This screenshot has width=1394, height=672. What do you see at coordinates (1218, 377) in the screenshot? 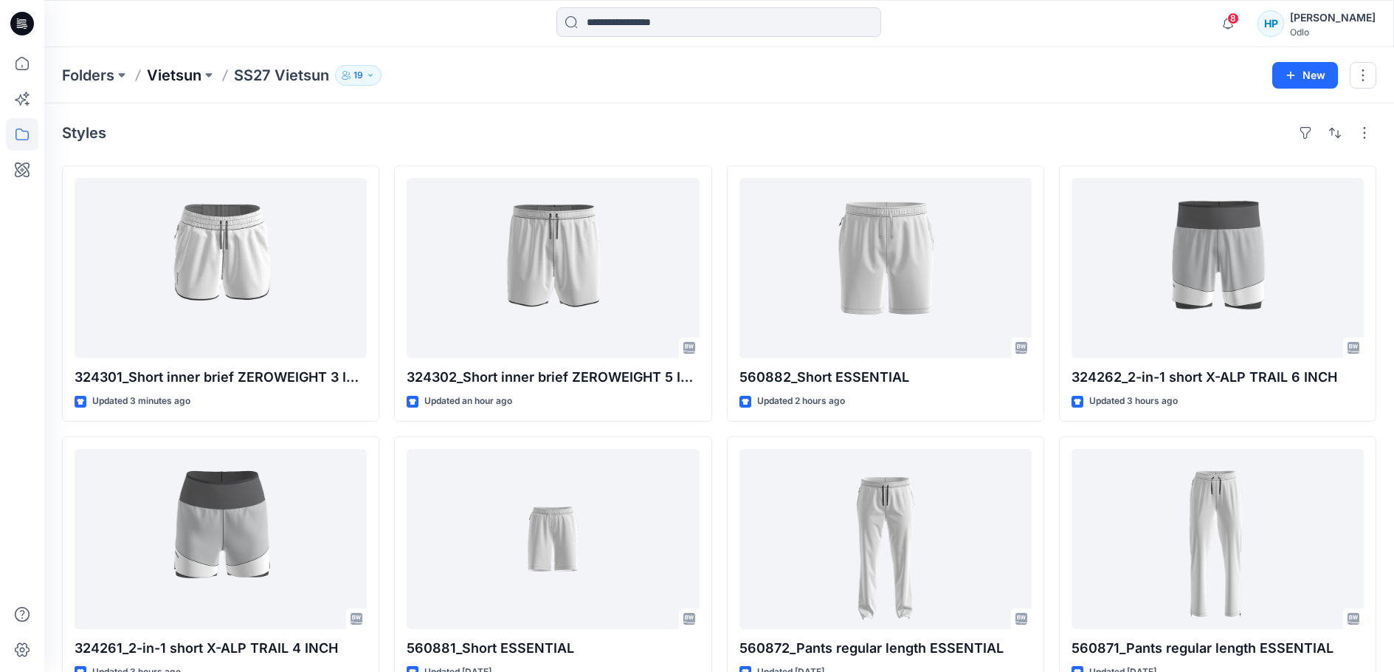
I see `p: 324262_2-in-1 short X-ALP TRAIL 6 INCH` at bounding box center [1218, 377].